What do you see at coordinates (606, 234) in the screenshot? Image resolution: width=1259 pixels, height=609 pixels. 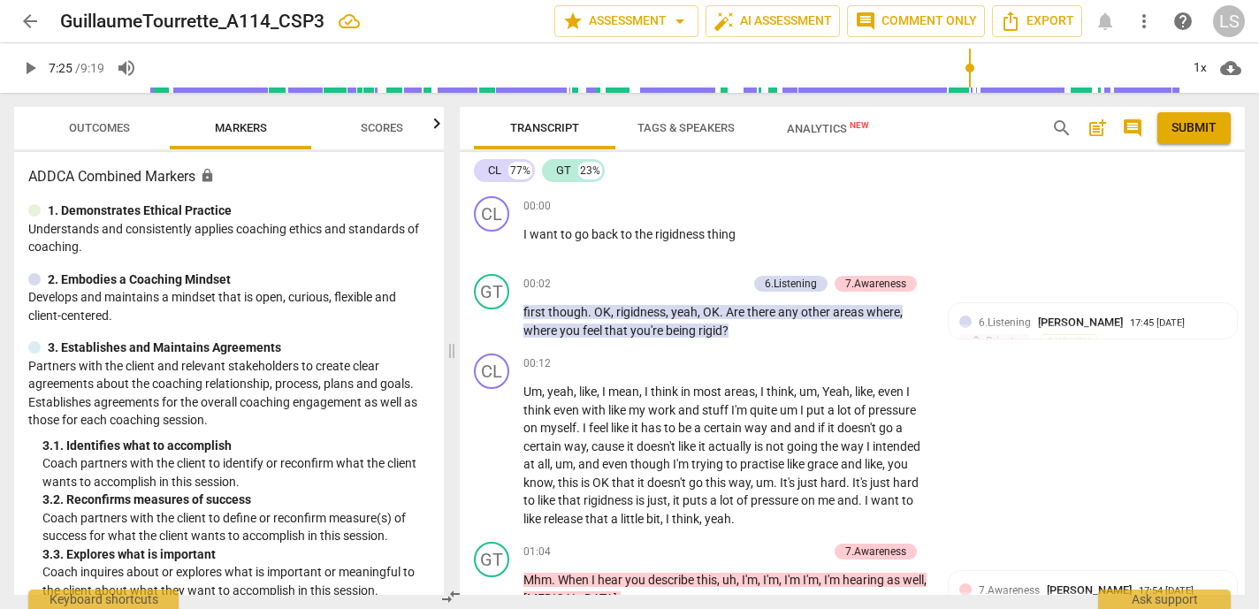 I see `span: back` at bounding box center [606, 234].